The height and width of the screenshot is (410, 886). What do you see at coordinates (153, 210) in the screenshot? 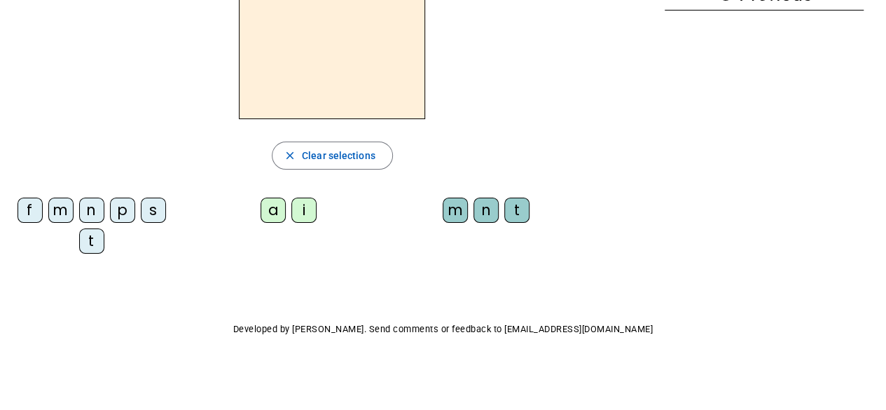
I see `div: s` at bounding box center [153, 210].